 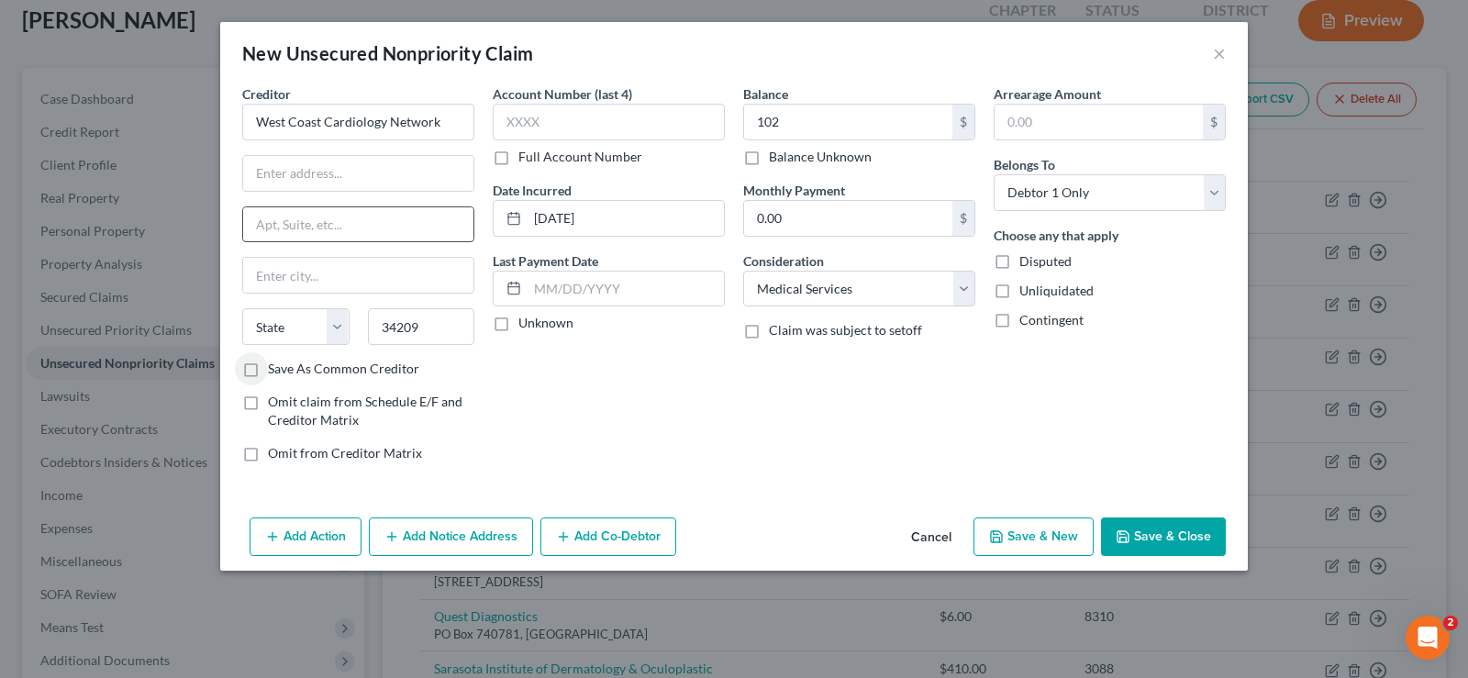 What do you see at coordinates (931, 538) in the screenshot?
I see `button: Cancel` at bounding box center [931, 538].